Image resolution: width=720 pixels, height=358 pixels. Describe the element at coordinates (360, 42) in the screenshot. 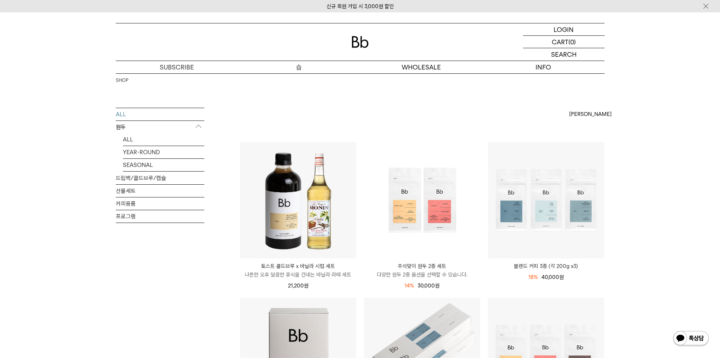

I see `img: 로고` at that location.